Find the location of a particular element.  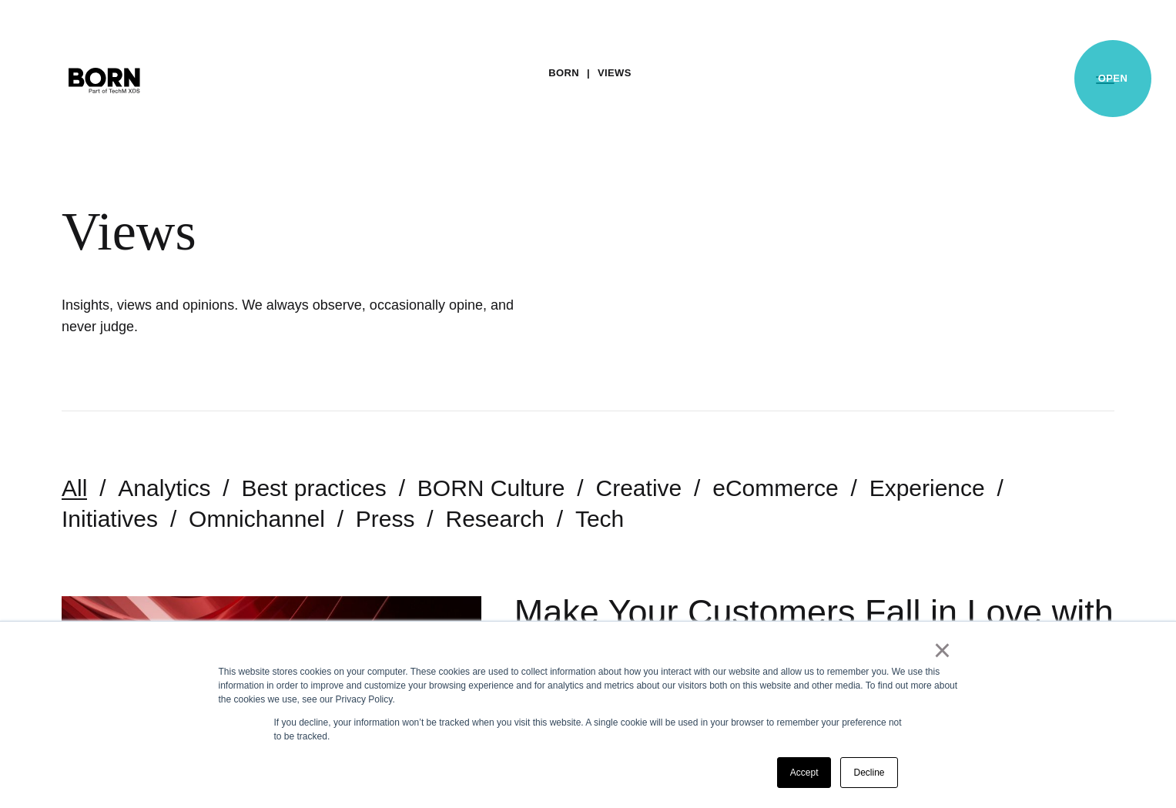

a: BORN Culture is located at coordinates (491, 487).